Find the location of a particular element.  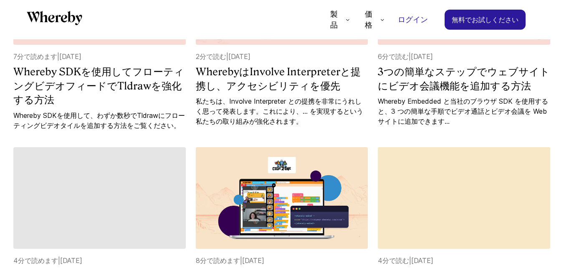

a: WherebyはInvolve Interpreterと提携し、アクセシビリティを優先 is located at coordinates (282, 79).